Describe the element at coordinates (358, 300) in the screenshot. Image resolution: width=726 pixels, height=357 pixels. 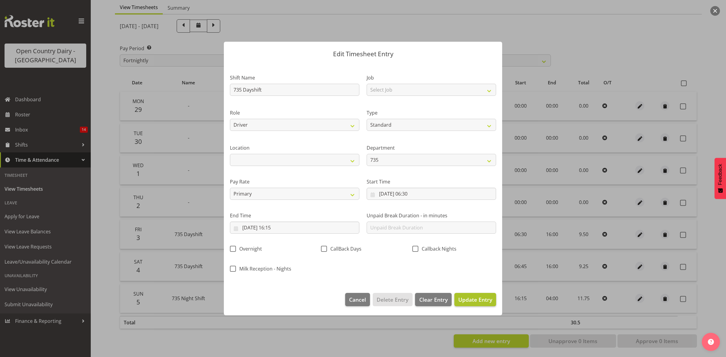
I see `button: Cancel` at that location.